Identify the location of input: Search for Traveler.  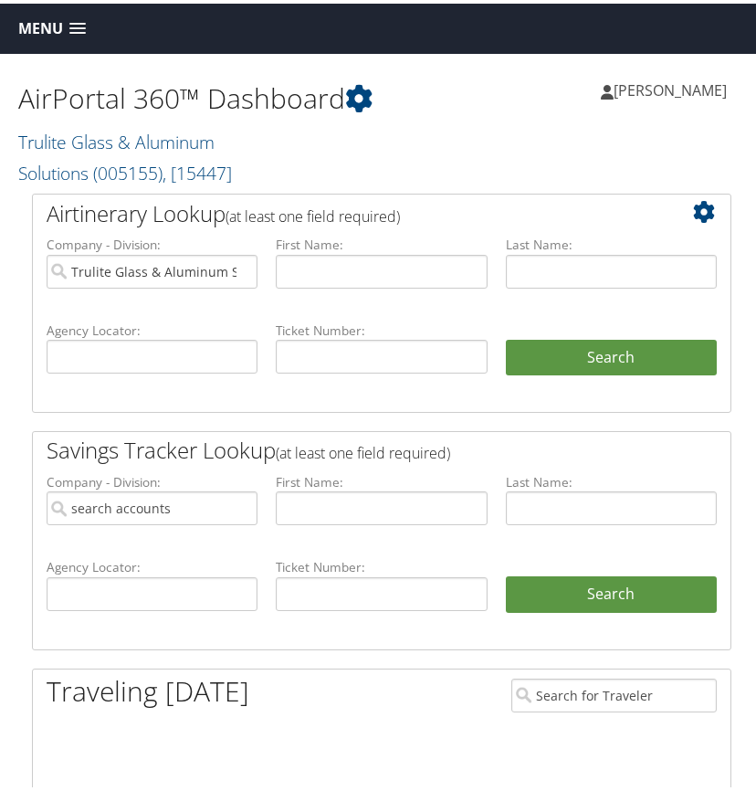
(614, 692).